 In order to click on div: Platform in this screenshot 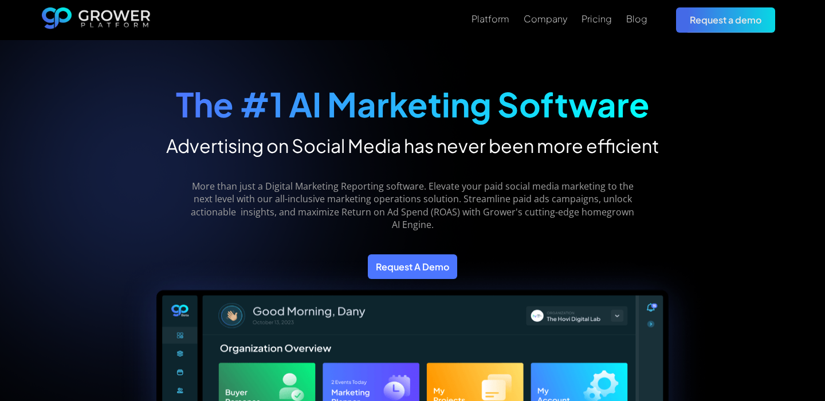, I will do `click(491, 18)`.